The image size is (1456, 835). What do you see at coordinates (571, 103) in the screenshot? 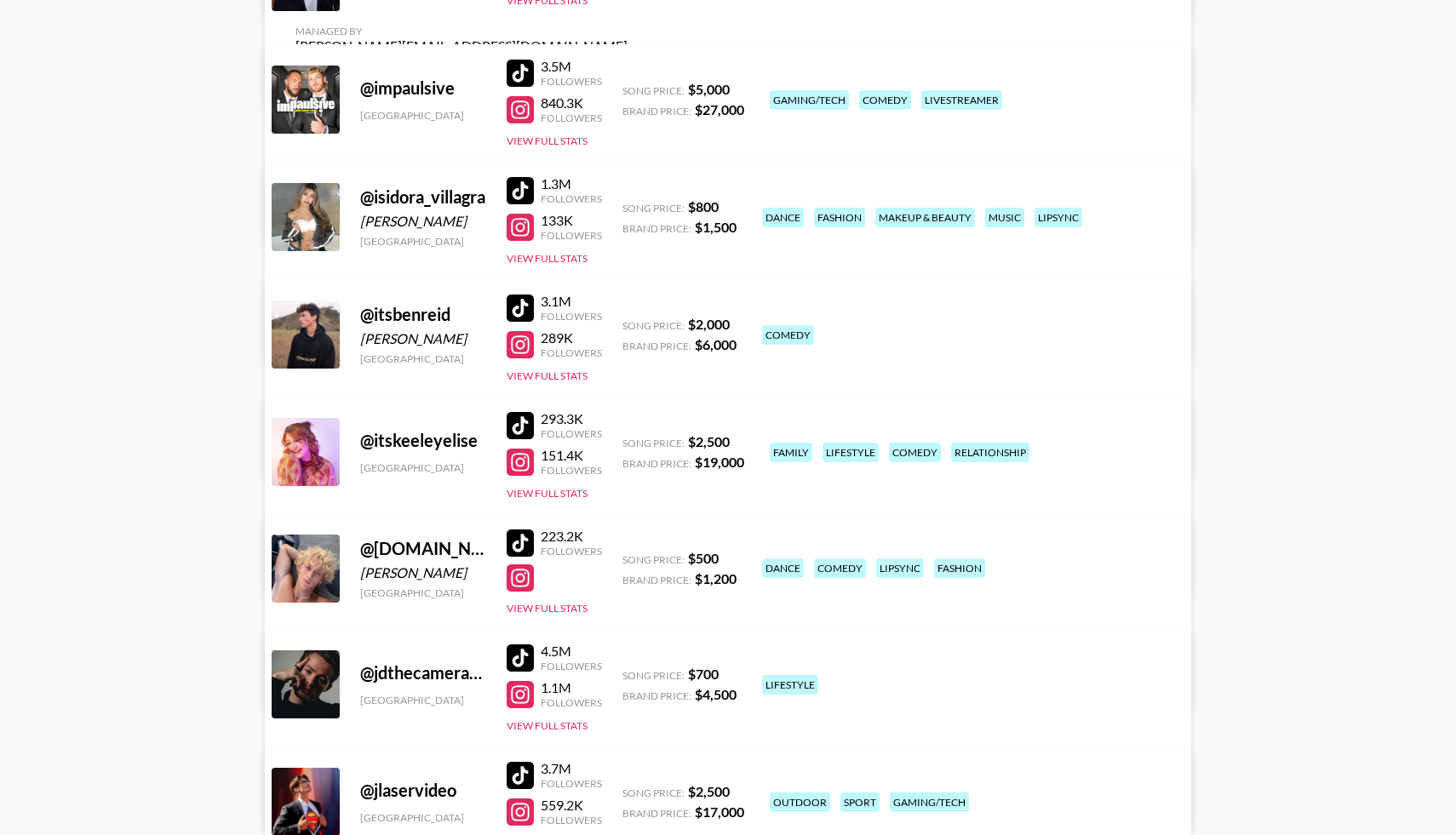
I see `div: 840.3K` at bounding box center [571, 103].